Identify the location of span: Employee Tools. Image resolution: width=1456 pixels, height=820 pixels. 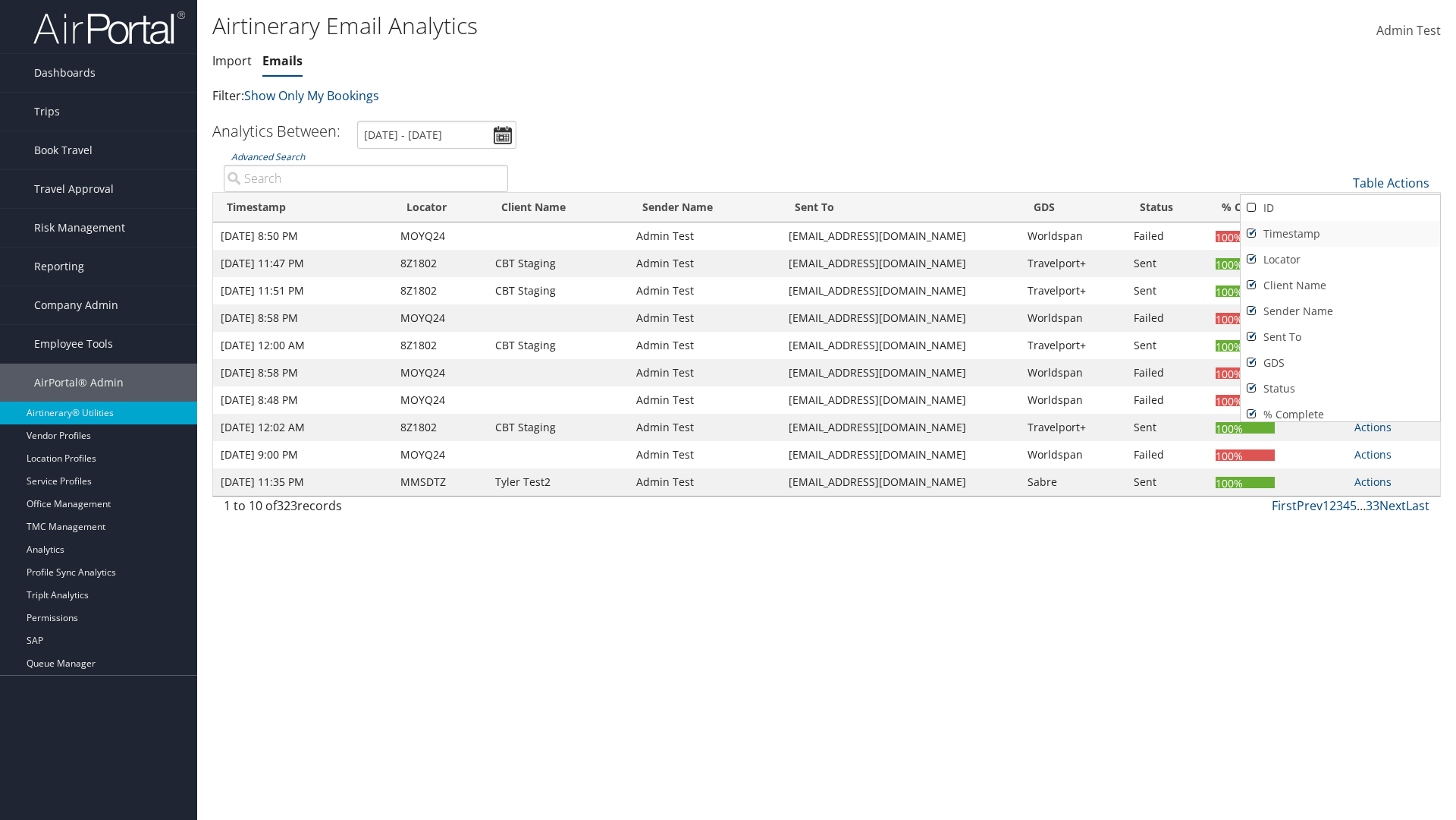
(74, 344).